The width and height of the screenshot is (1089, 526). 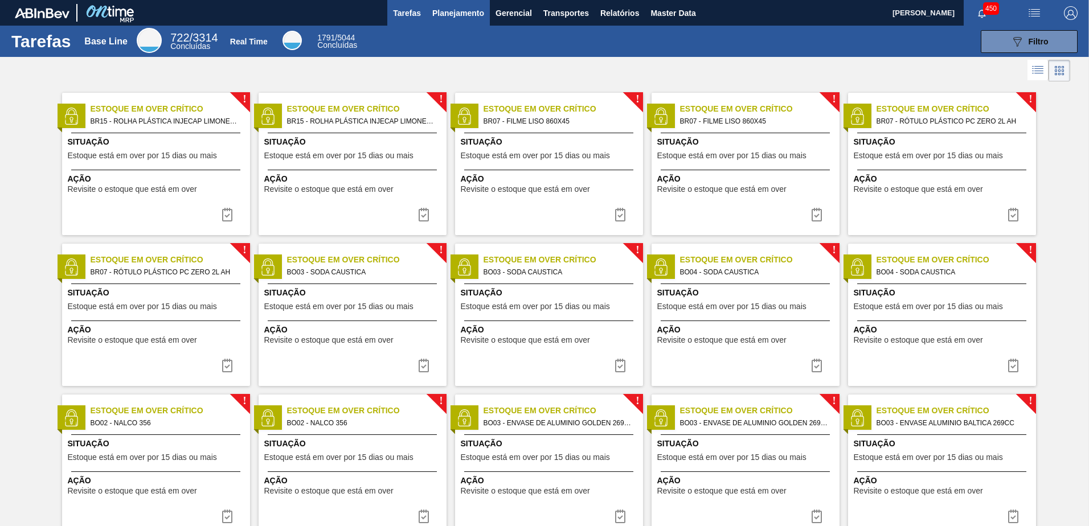 What do you see at coordinates (566, 13) in the screenshot?
I see `span: Transportes` at bounding box center [566, 13].